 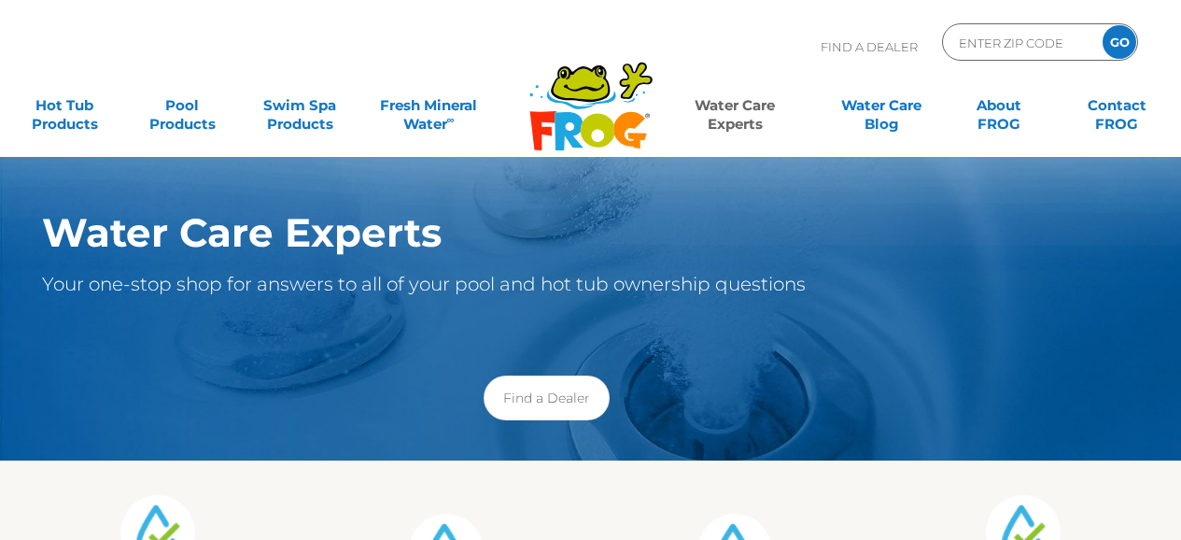 I want to click on a: PoolProducts, so click(x=182, y=106).